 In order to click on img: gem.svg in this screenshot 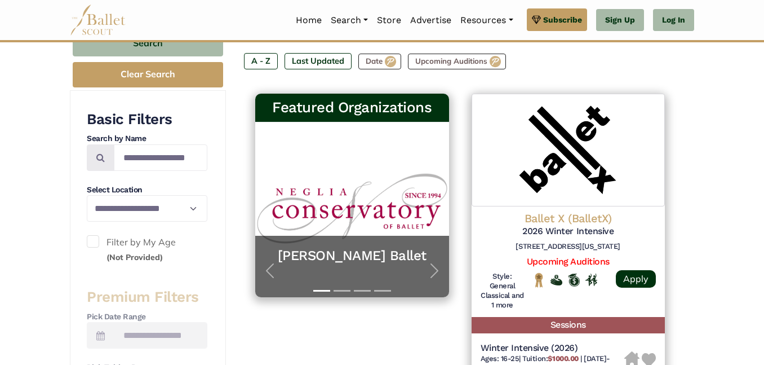, I will do `click(537, 20)`.